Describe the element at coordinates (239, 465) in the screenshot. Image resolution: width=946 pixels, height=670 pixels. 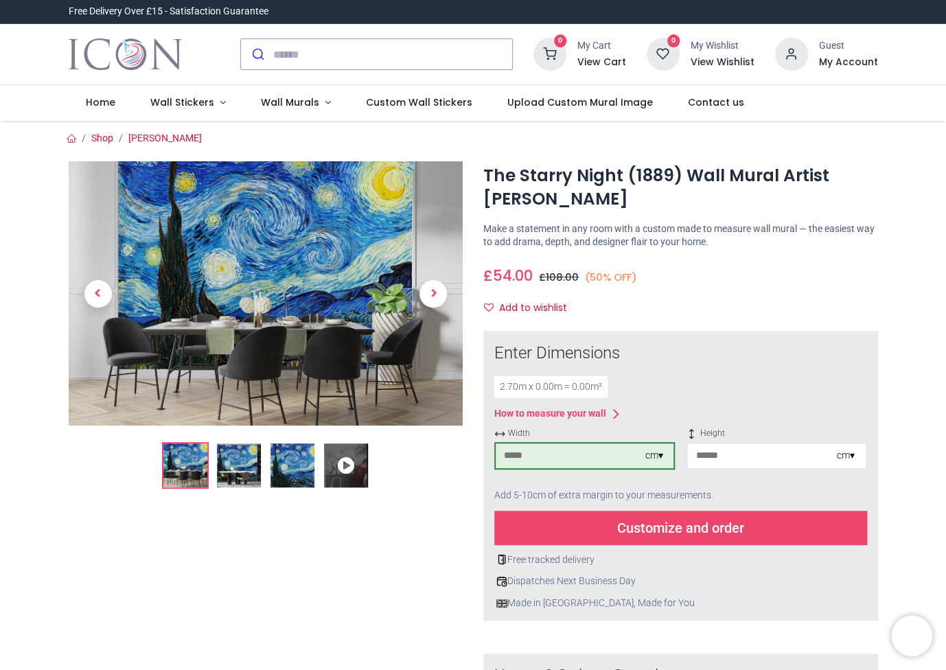
I see `img: WS-68618-02` at that location.